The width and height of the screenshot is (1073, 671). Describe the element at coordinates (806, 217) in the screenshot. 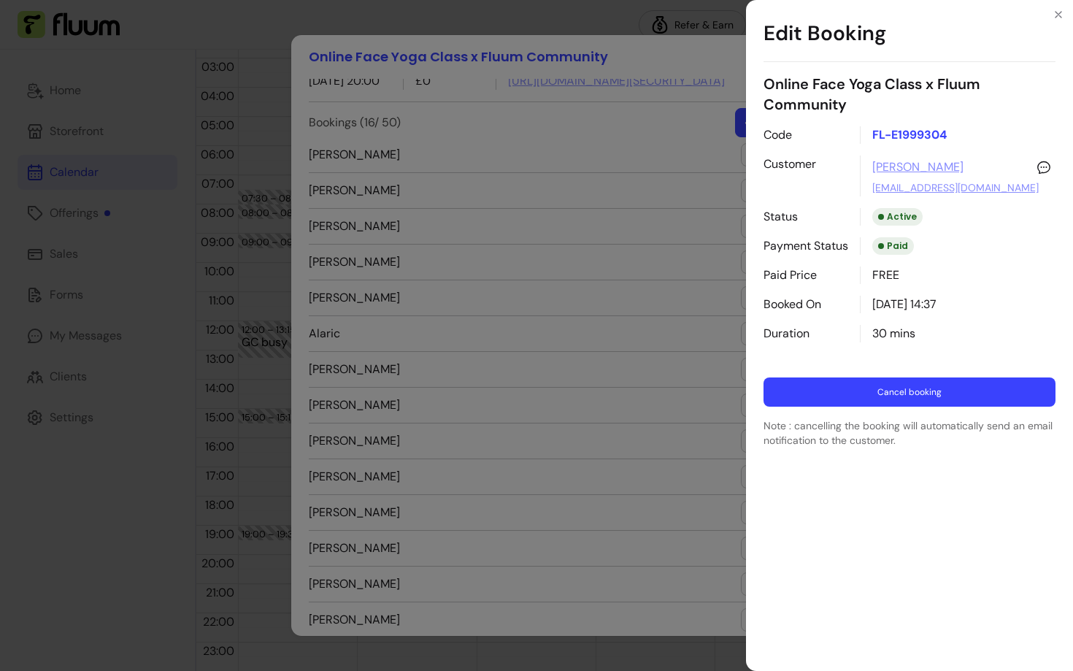

I see `p: Status` at that location.